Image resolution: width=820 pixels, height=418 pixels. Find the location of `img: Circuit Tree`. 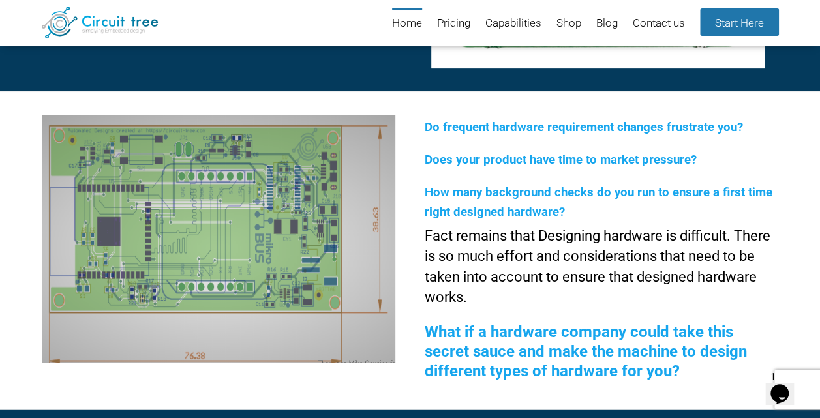

img: Circuit Tree is located at coordinates (100, 22).